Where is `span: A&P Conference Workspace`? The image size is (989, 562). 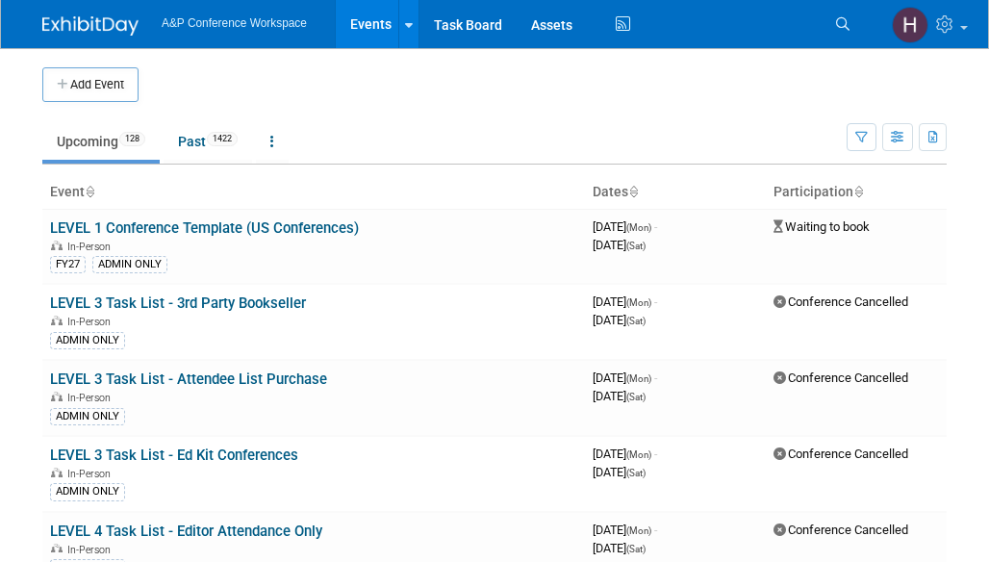
span: A&P Conference Workspace is located at coordinates (234, 23).